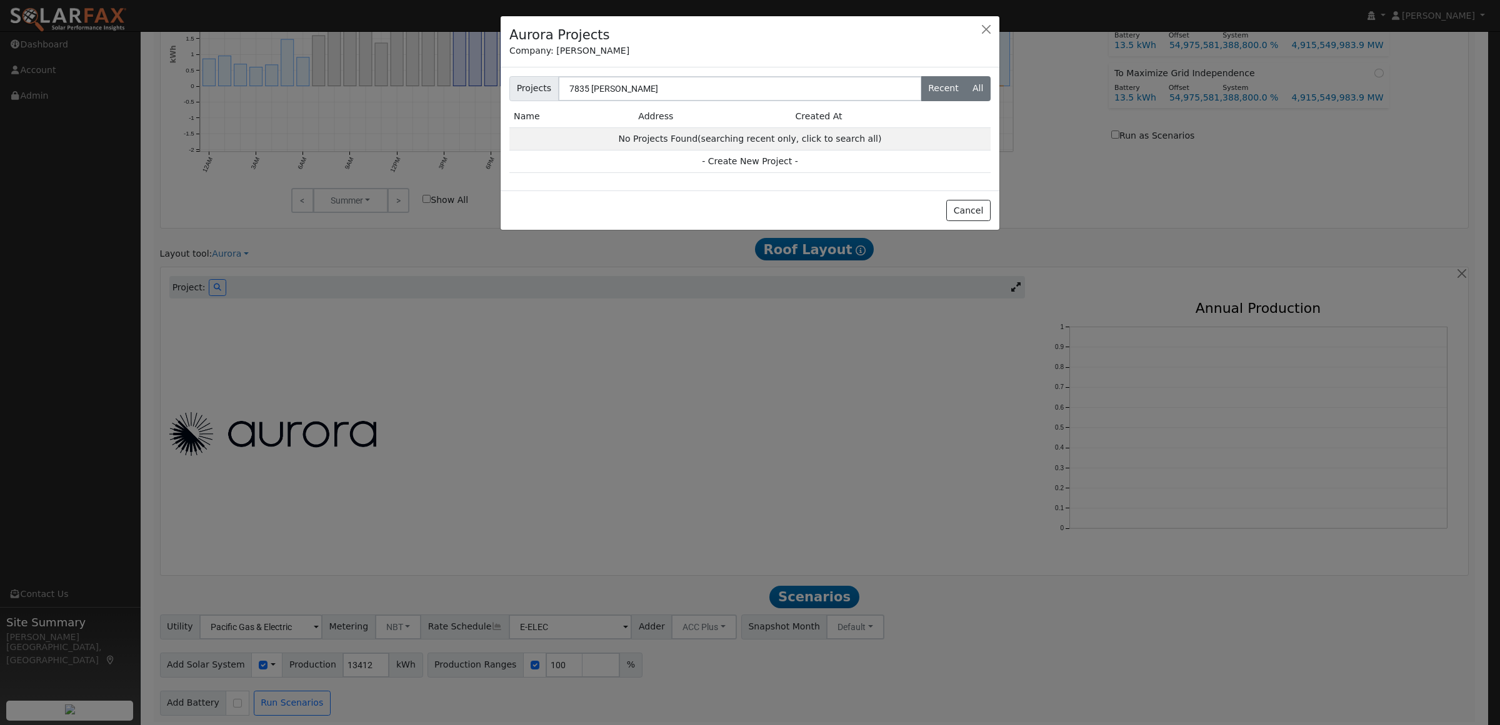 Image resolution: width=1500 pixels, height=725 pixels. Describe the element at coordinates (534, 89) in the screenshot. I see `span: Projects` at that location.